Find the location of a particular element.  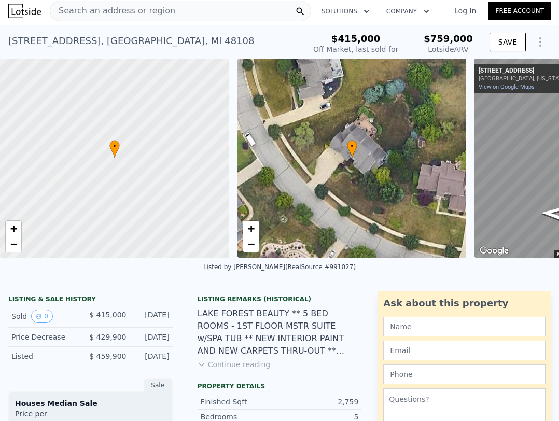

button: Solutions is located at coordinates (345, 11).